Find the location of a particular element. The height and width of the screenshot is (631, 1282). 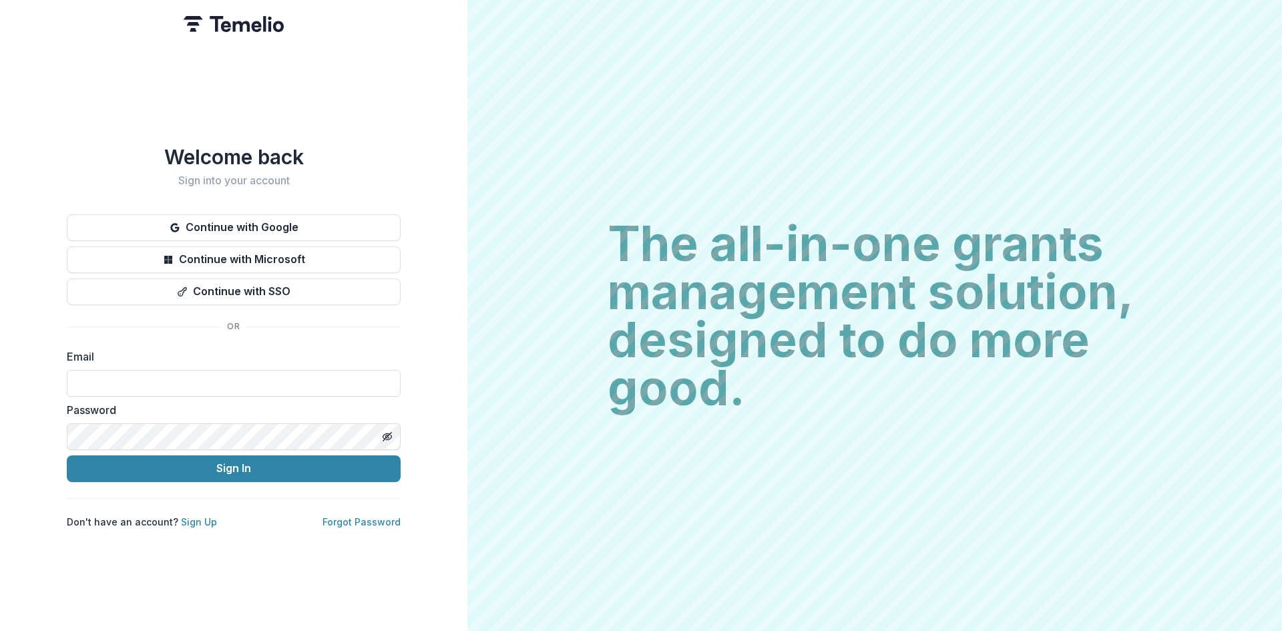

img: Temelio is located at coordinates (234, 24).